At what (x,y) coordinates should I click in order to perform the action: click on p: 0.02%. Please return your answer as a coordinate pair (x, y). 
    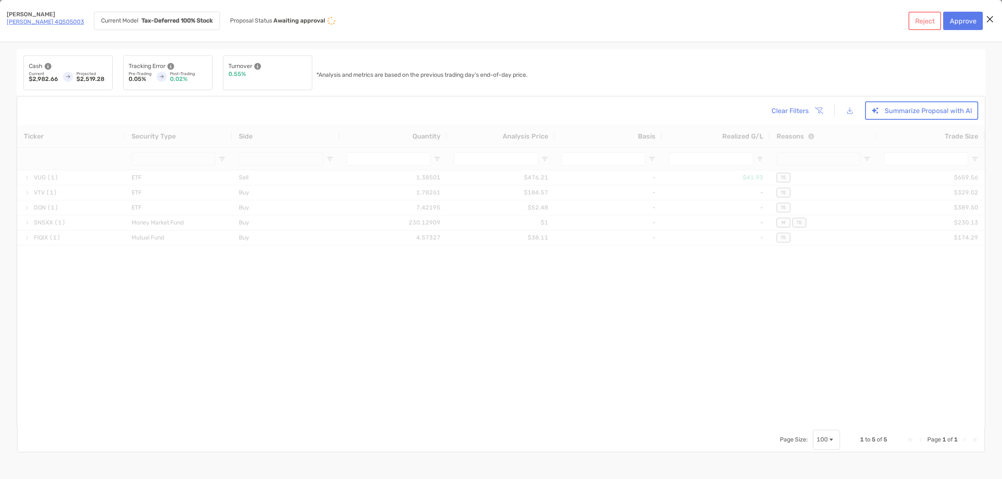
    Looking at the image, I should click on (188, 79).